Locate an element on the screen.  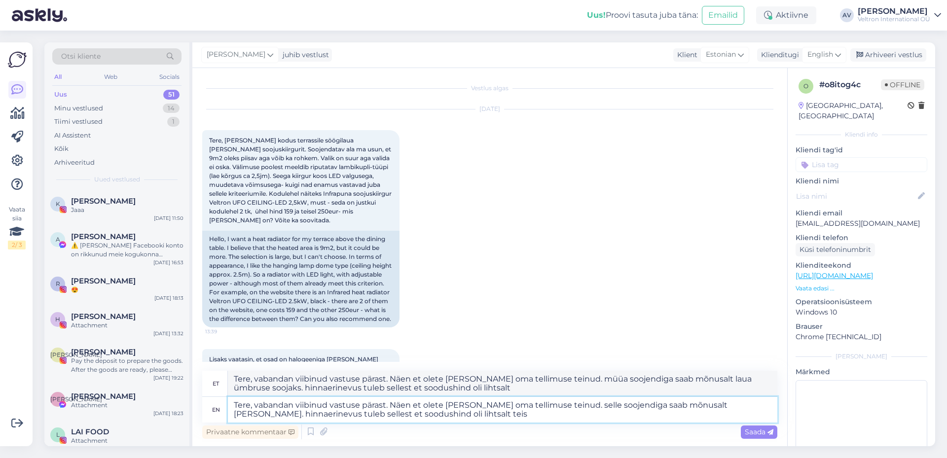
div: Tiimi vestlused is located at coordinates (78, 122).